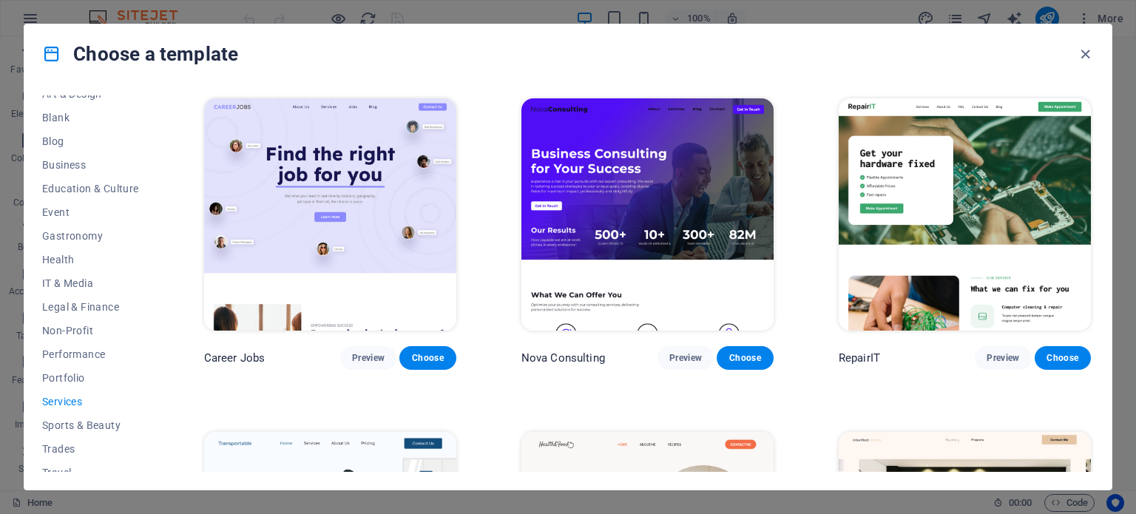  What do you see at coordinates (90, 212) in the screenshot?
I see `span: Event` at bounding box center [90, 212].